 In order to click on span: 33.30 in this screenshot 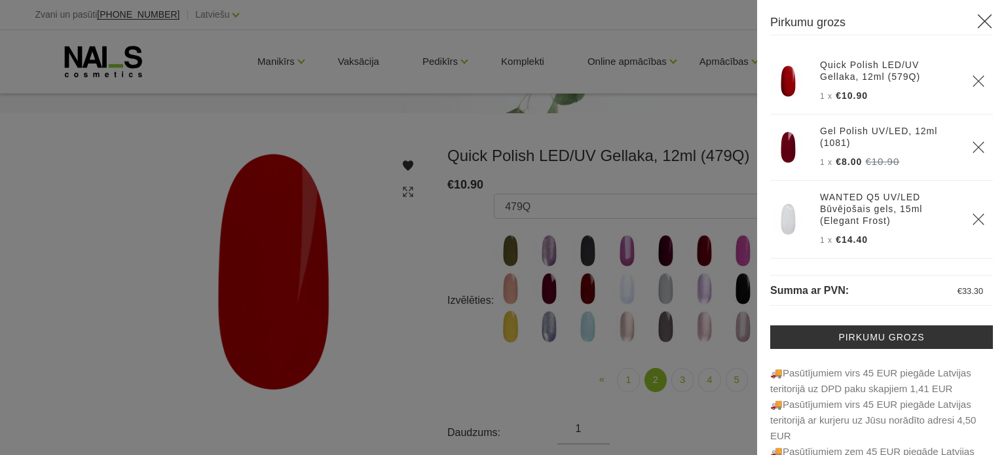, I will do `click(972, 291)`.